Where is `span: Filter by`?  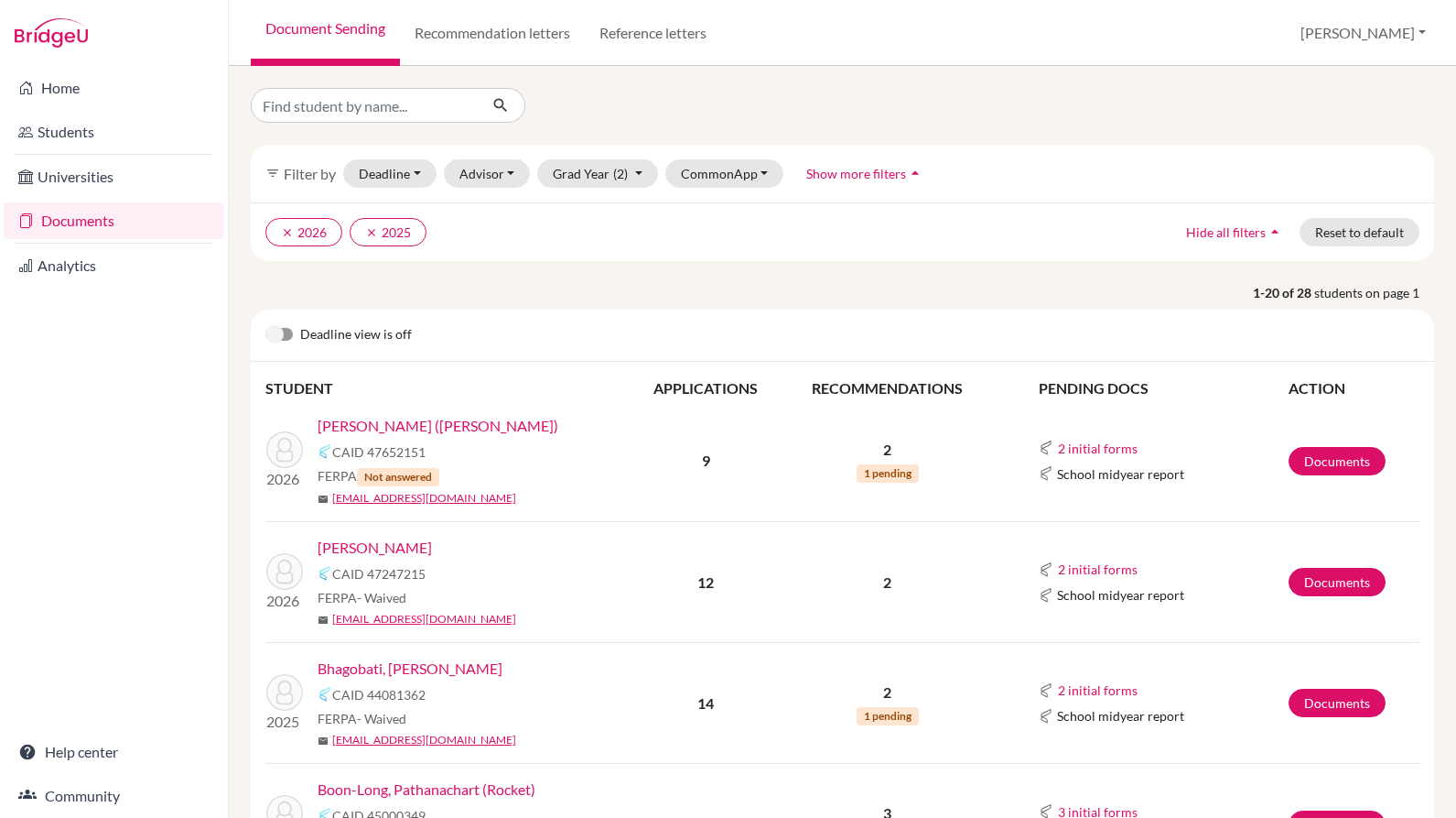 span: Filter by is located at coordinates (309, 174).